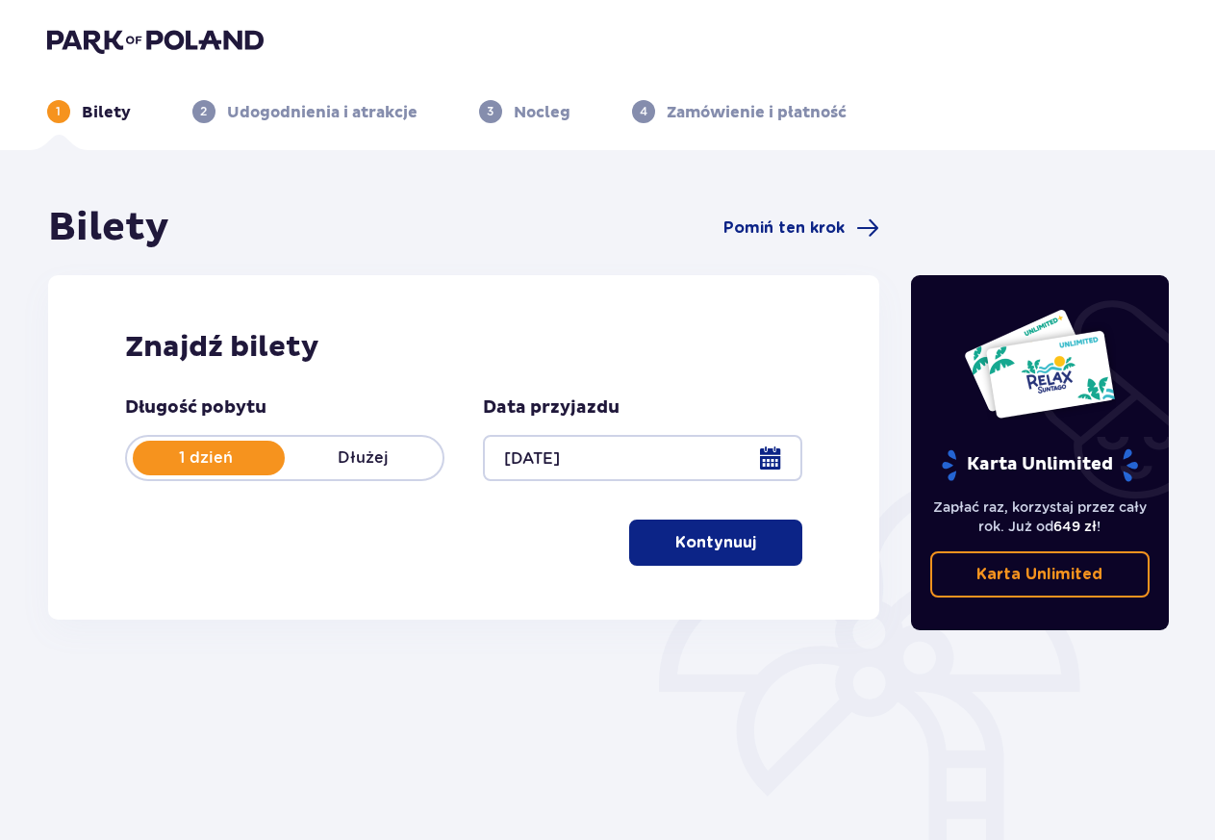 This screenshot has width=1215, height=840. What do you see at coordinates (1040, 516) in the screenshot?
I see `p: Zapłać raz, korzystaj przez cały rok. Już od !` at bounding box center [1040, 516].